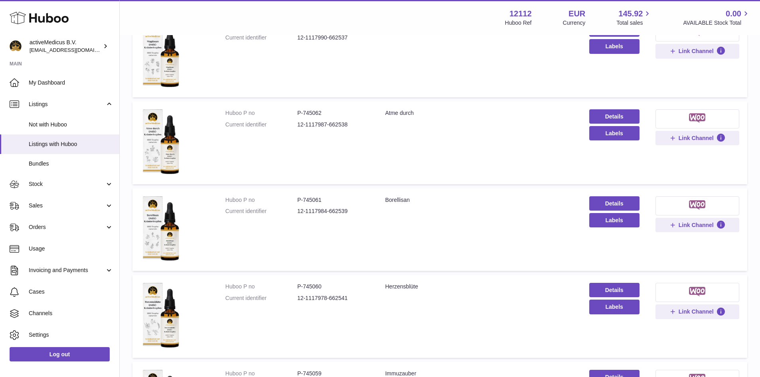 The width and height of the screenshot is (760, 377). What do you see at coordinates (634, 18) in the screenshot?
I see `a: 145.92 Total sales` at bounding box center [634, 18].